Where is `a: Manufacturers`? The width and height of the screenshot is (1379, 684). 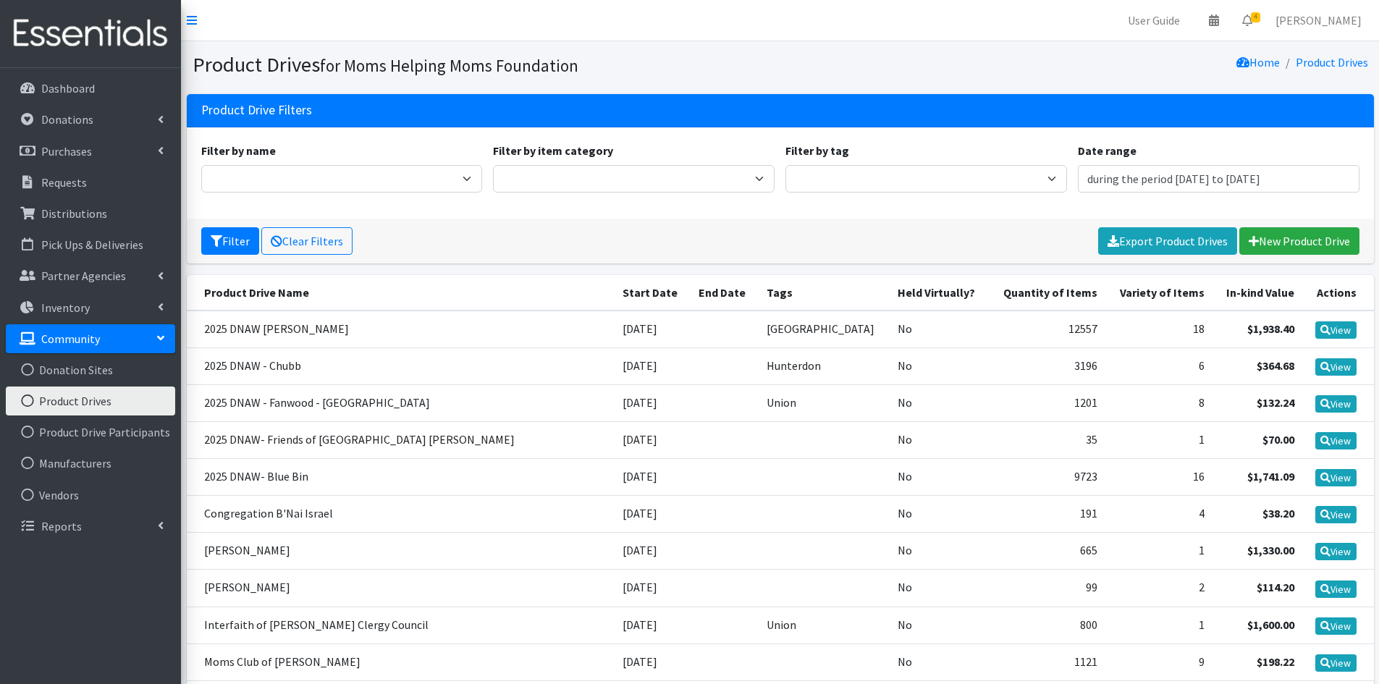 a: Manufacturers is located at coordinates (90, 463).